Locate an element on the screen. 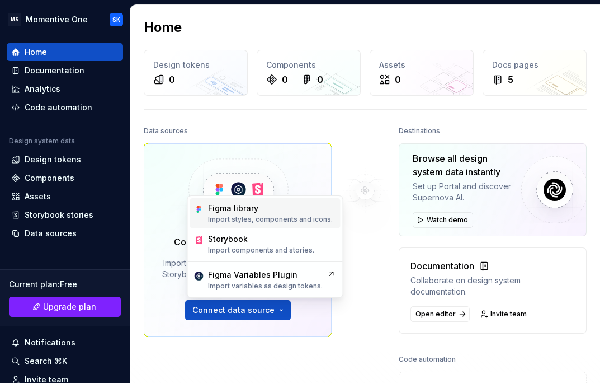 This screenshot has width=600, height=383. div: Notifications is located at coordinates (50, 342).